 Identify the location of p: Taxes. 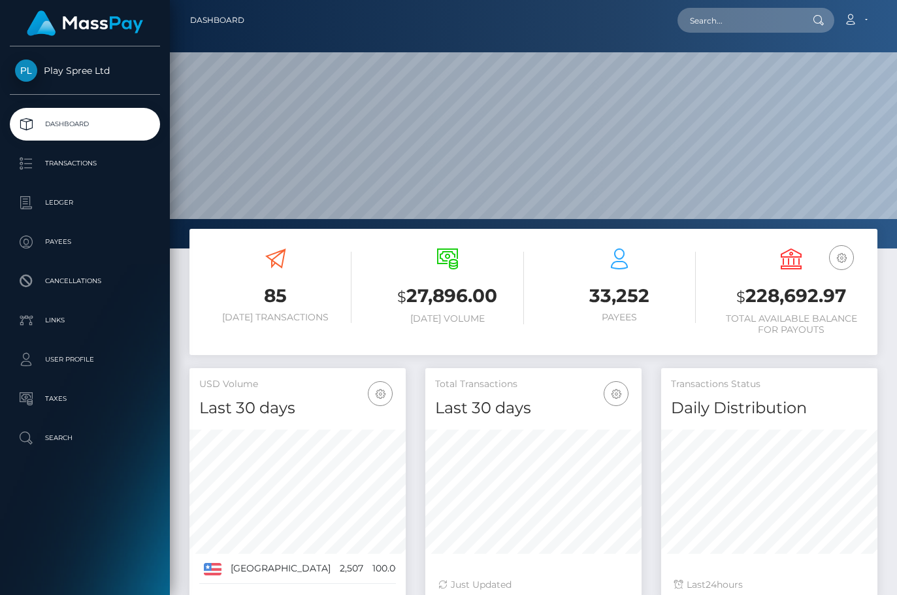
(85, 399).